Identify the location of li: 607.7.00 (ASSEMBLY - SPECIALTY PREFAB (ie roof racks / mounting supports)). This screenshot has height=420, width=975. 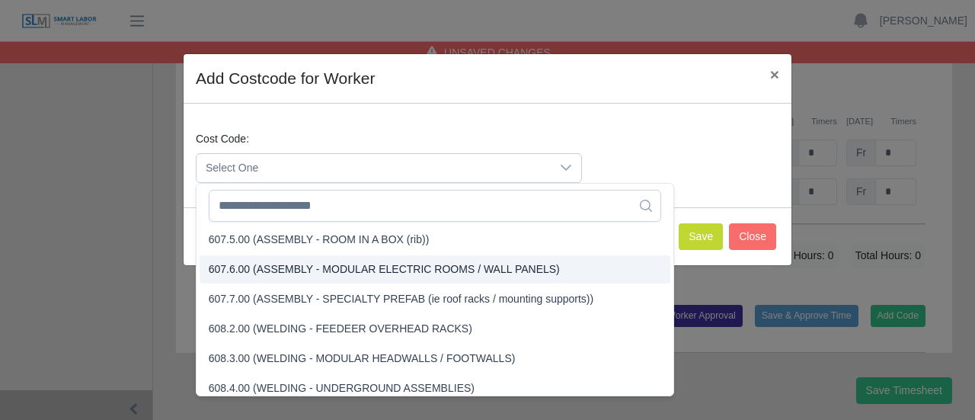
(435, 299).